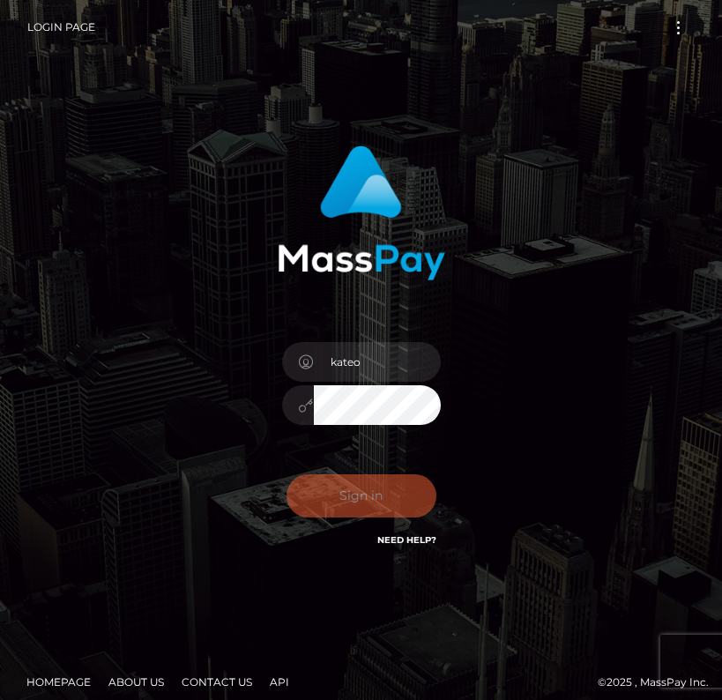 This screenshot has height=700, width=722. I want to click on button: Toggle navigation, so click(678, 27).